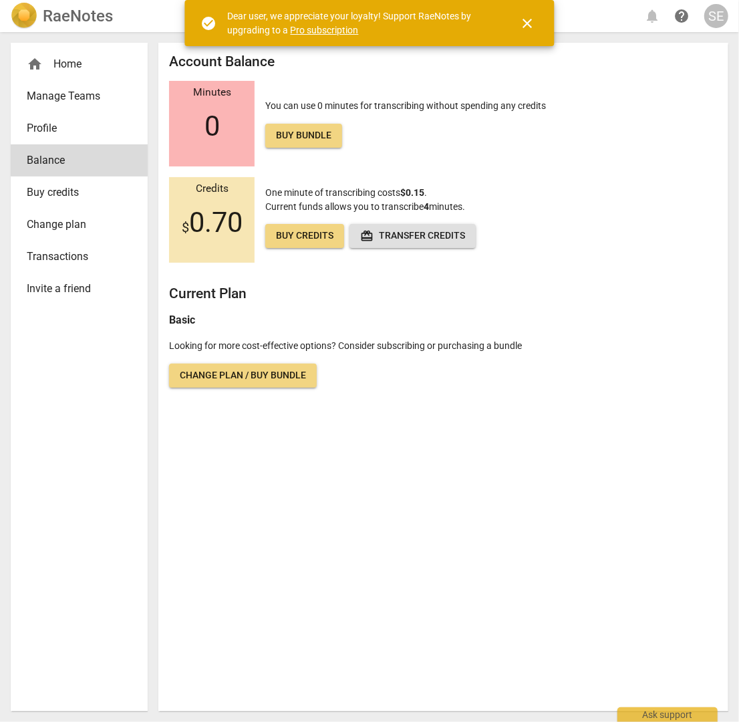  Describe the element at coordinates (528, 23) in the screenshot. I see `span: close` at that location.